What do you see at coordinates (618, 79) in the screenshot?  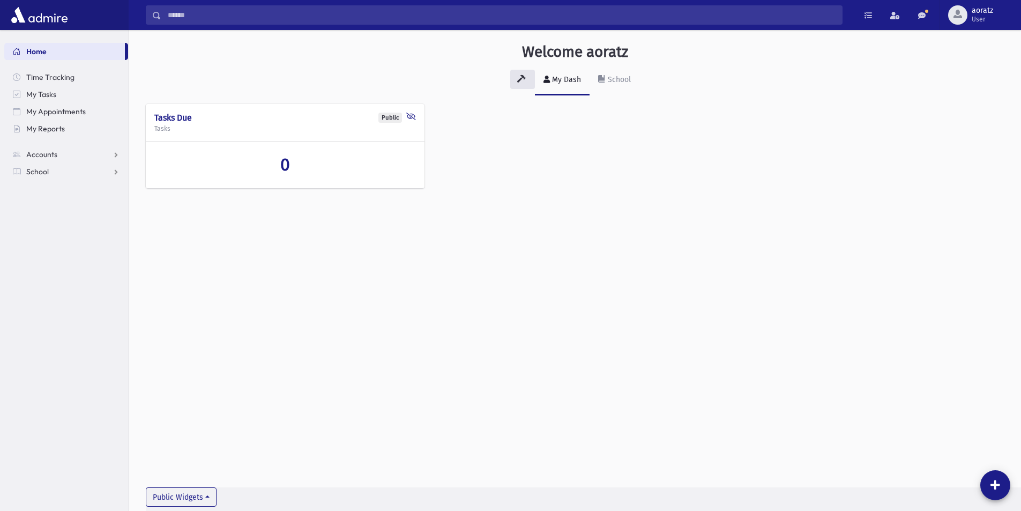 I see `div: School` at bounding box center [618, 79].